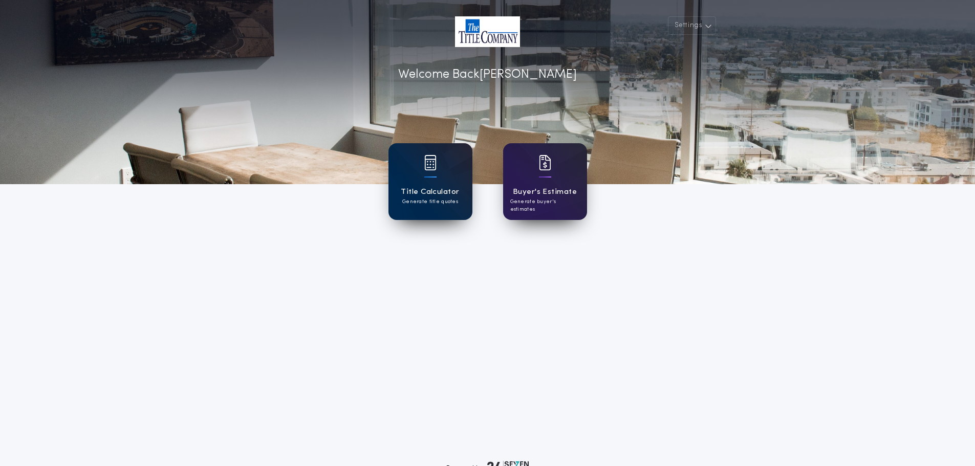  Describe the element at coordinates (692, 26) in the screenshot. I see `button: Settings` at that location.